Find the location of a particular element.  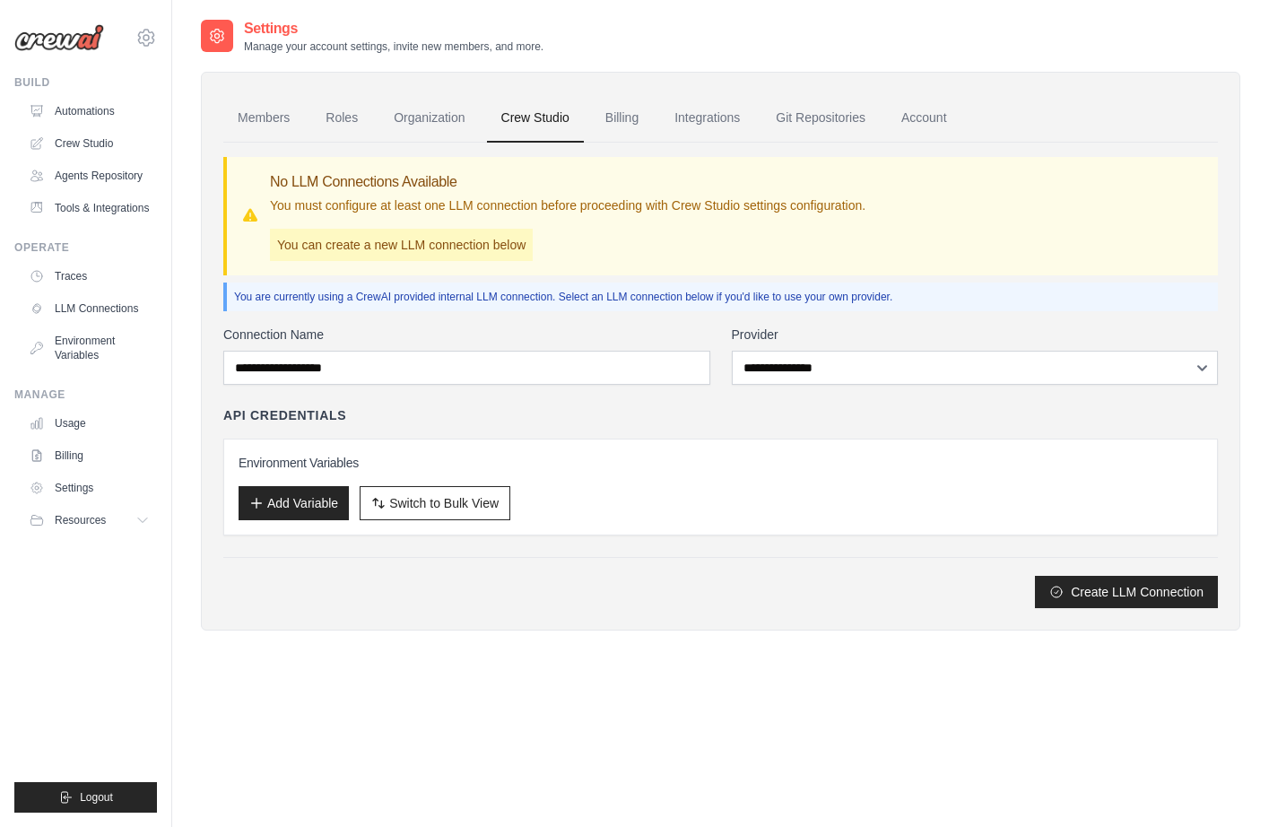

button: Switch to Bulk View is located at coordinates (435, 503).